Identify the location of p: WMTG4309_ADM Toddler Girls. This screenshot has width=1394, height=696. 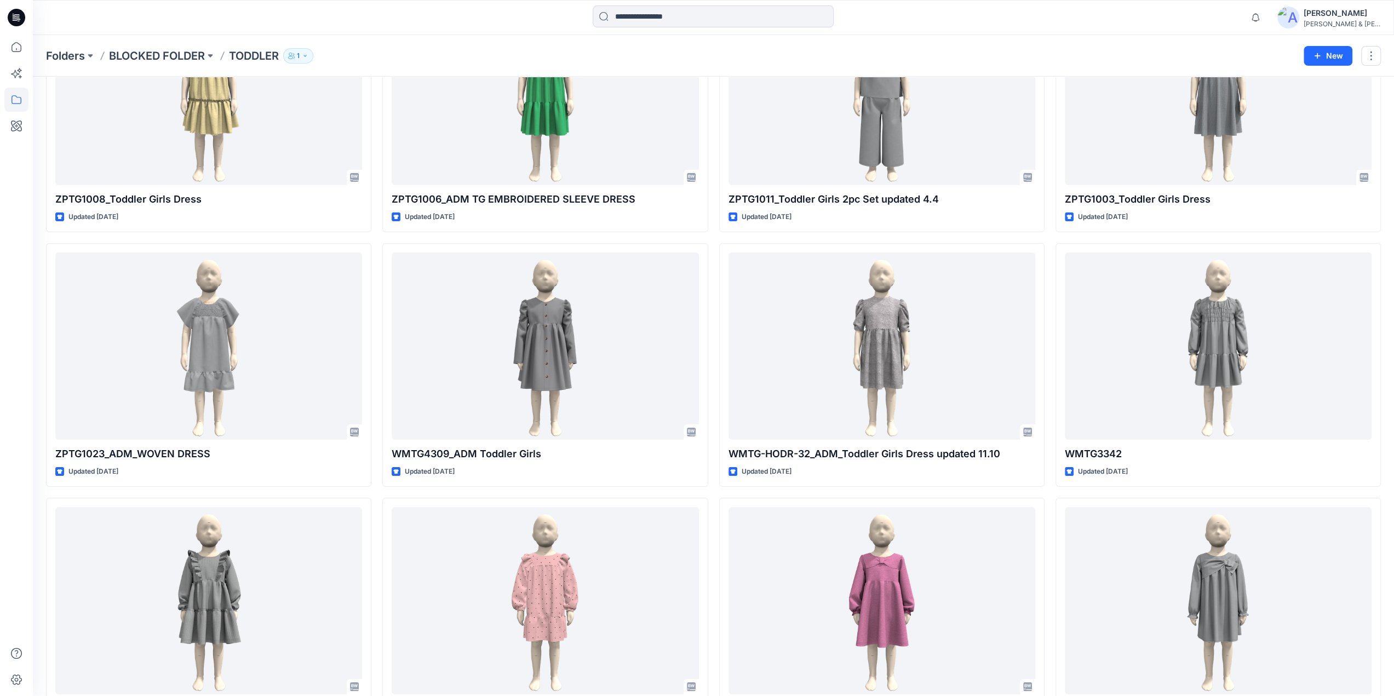
(545, 454).